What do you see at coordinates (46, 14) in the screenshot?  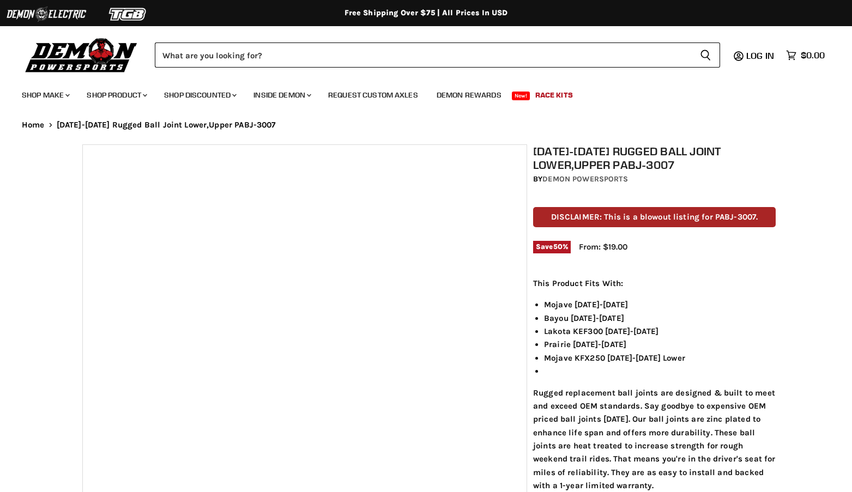 I see `img: Demon Electric Logo 2` at bounding box center [46, 14].